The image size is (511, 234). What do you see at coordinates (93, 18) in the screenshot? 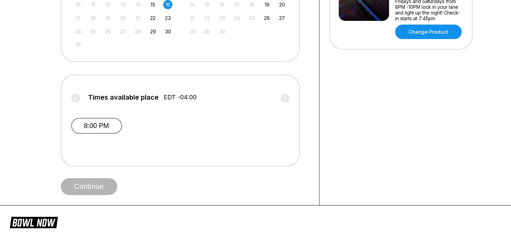
I see `div: Not available Monday, August 18th, 2025` at bounding box center [93, 18].